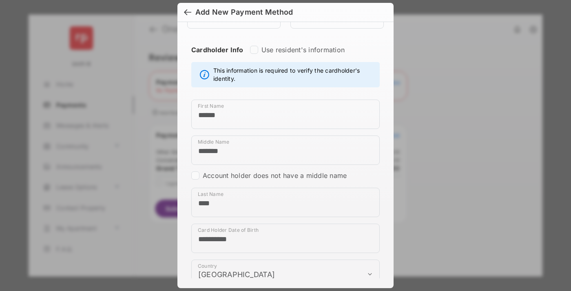  Describe the element at coordinates (294, 75) in the screenshot. I see `span: This information is required to verify the cardholder's identity.` at that location.